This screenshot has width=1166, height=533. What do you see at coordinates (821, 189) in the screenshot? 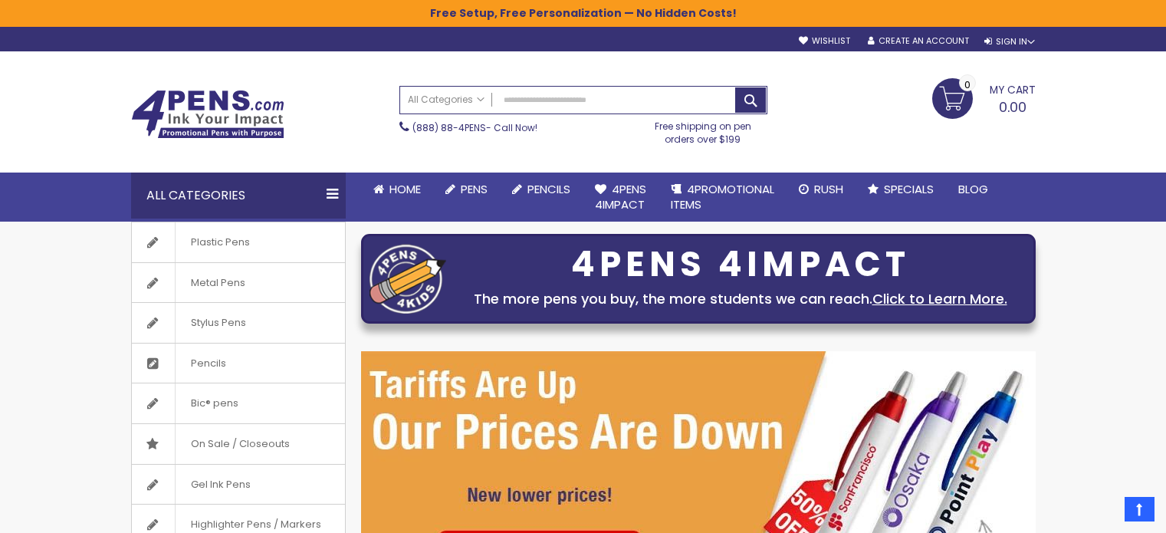
I see `a: Rush` at bounding box center [821, 189].